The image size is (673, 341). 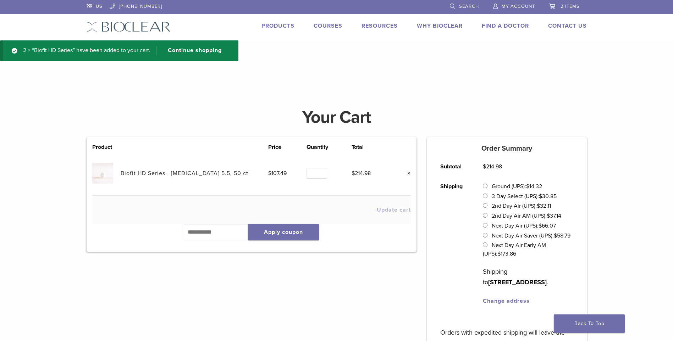 What do you see at coordinates (531, 236) in the screenshot?
I see `label: Next Day Air Saver (UPS):` at bounding box center [531, 236].